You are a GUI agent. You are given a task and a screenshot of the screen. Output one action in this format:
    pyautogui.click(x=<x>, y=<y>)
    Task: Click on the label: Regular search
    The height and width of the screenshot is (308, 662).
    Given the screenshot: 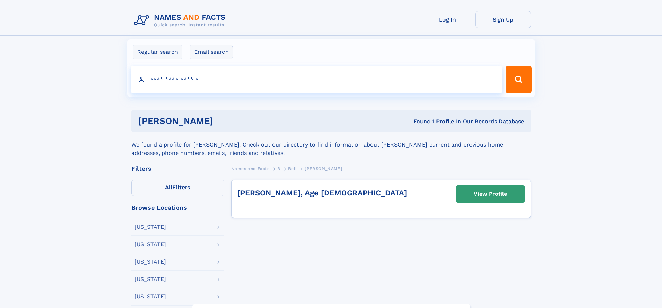 What is the action you would take?
    pyautogui.click(x=157, y=52)
    